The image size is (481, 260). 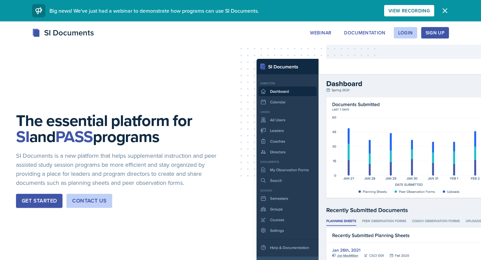 I want to click on div: Documentation, so click(x=365, y=33).